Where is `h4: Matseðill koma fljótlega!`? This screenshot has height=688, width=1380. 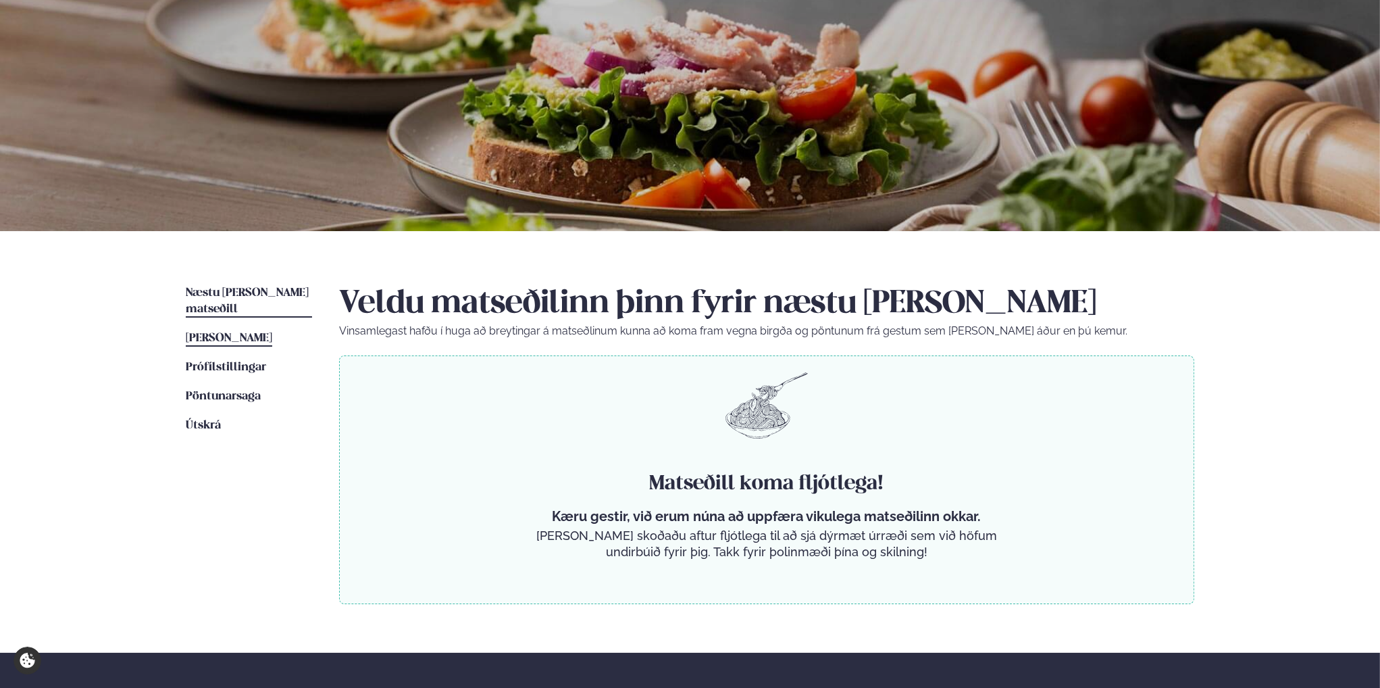 h4: Matseðill koma fljótlega! is located at coordinates (767, 484).